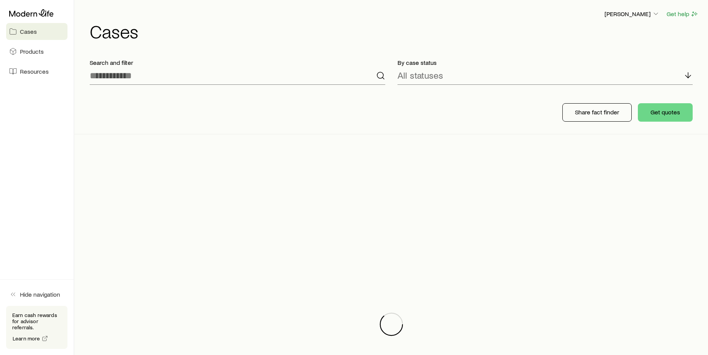 Image resolution: width=708 pixels, height=355 pixels. I want to click on a: Products, so click(37, 51).